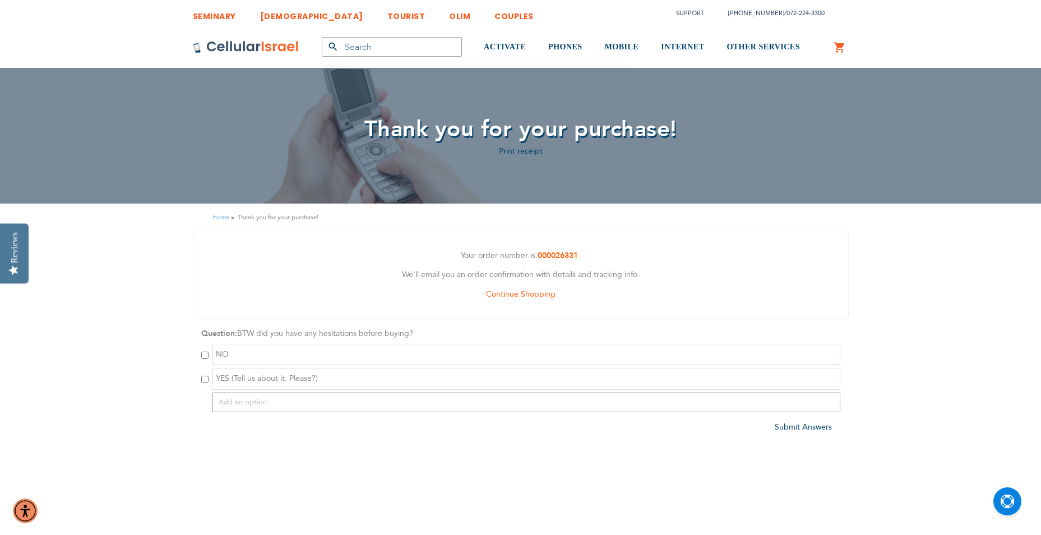 Image resolution: width=1041 pixels, height=535 pixels. What do you see at coordinates (683, 47) in the screenshot?
I see `a: INTERNET` at bounding box center [683, 47].